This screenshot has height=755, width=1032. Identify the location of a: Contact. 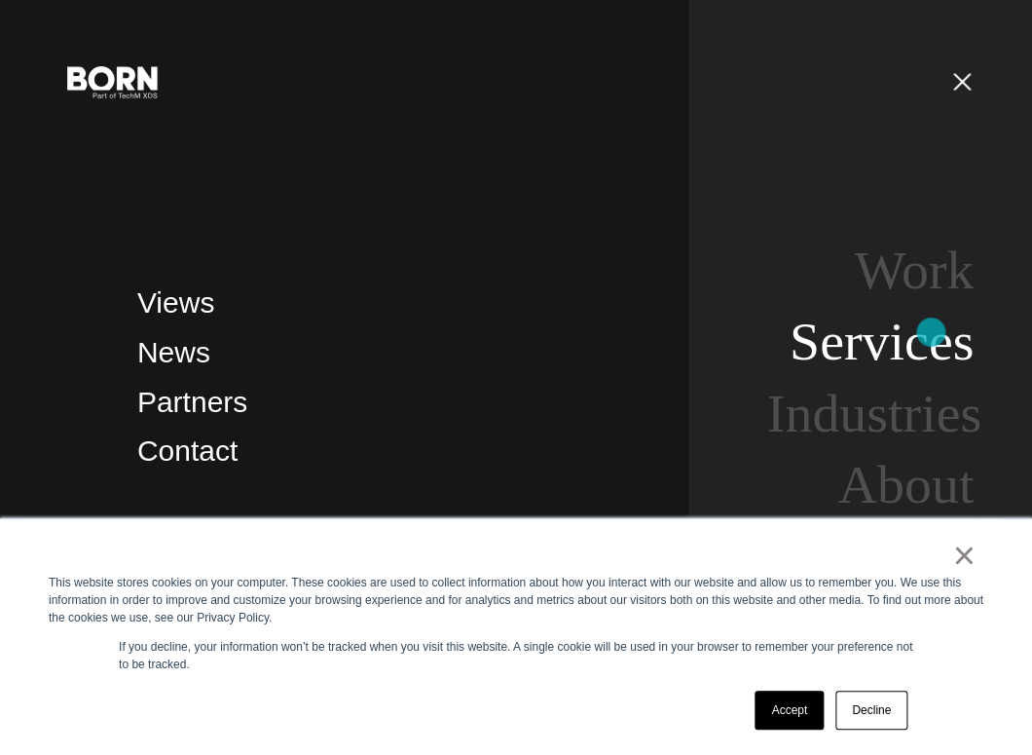
(187, 450).